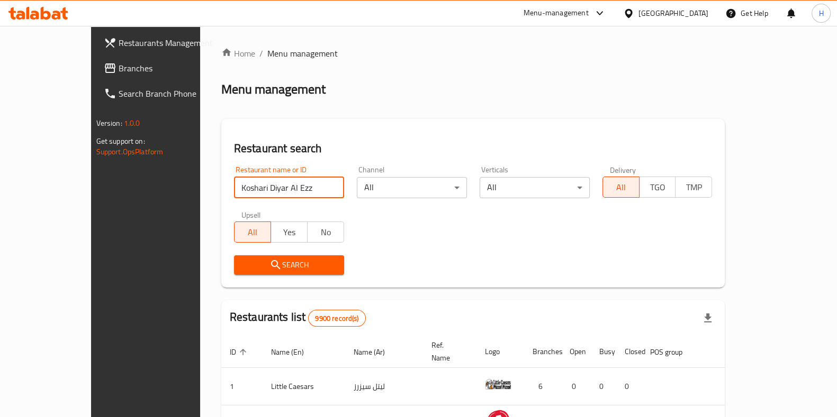 The height and width of the screenshot is (417, 837). Describe the element at coordinates (707, 319) in the screenshot. I see `div: Export file` at that location.